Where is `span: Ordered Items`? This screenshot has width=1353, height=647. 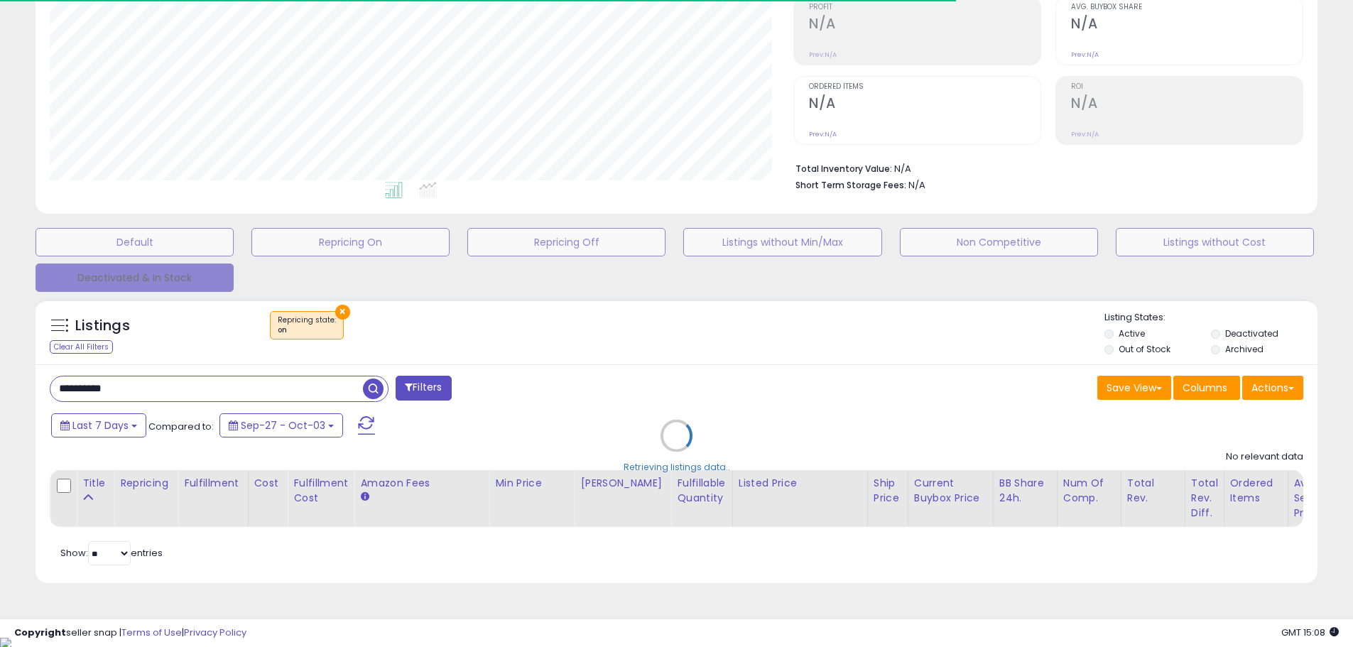 span: Ordered Items is located at coordinates (925, 87).